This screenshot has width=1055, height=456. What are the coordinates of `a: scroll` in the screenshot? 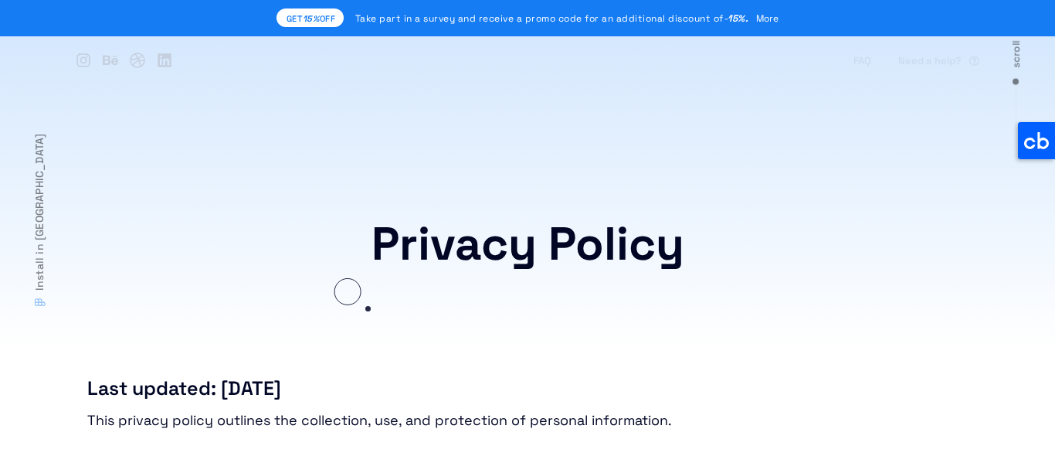 It's located at (1016, 77).